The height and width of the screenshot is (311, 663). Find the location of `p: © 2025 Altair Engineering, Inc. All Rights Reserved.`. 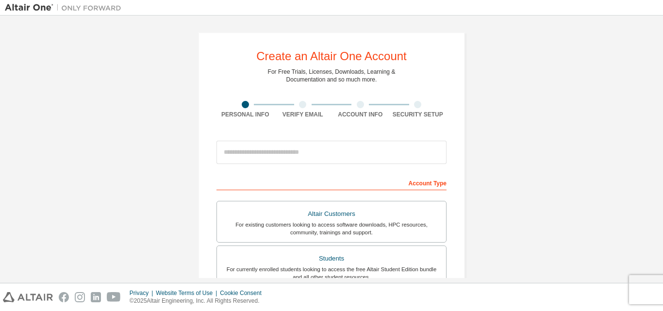

p: © 2025 Altair Engineering, Inc. All Rights Reserved. is located at coordinates (198, 301).